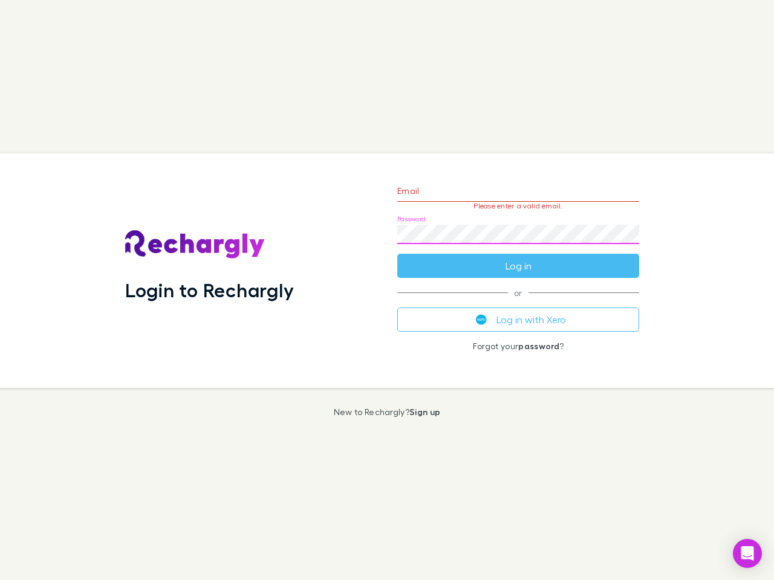  What do you see at coordinates (195, 245) in the screenshot?
I see `img: Rechargly's Logo` at bounding box center [195, 245].